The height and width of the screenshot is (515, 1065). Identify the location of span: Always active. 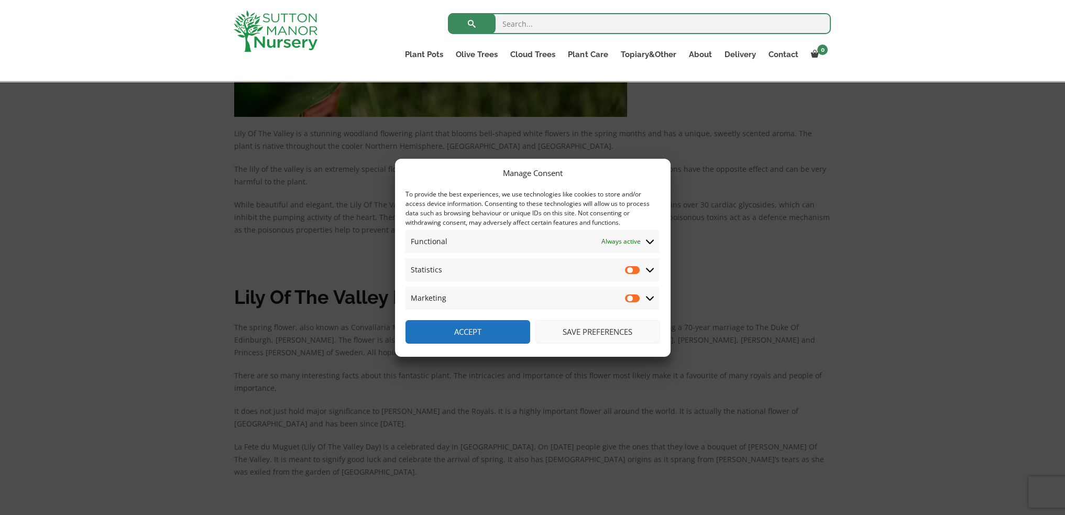
(621, 241).